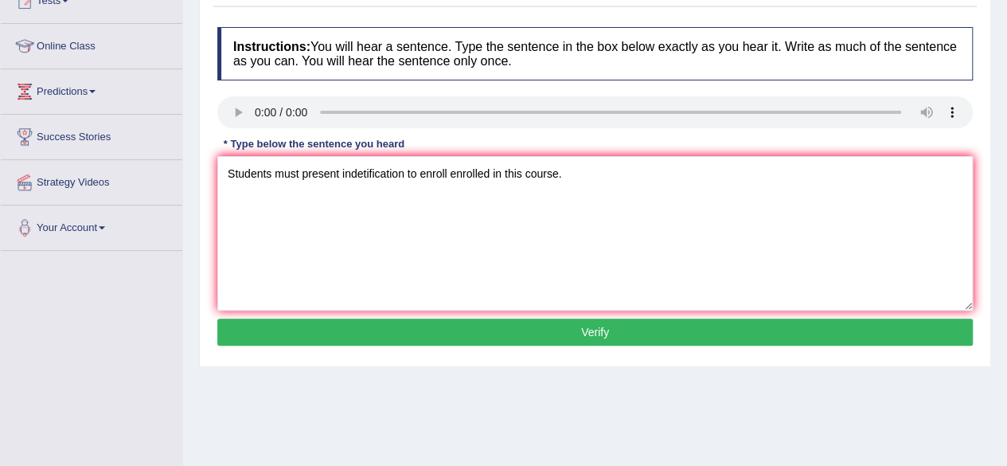 This screenshot has height=466, width=1007. I want to click on a: Predictions, so click(92, 89).